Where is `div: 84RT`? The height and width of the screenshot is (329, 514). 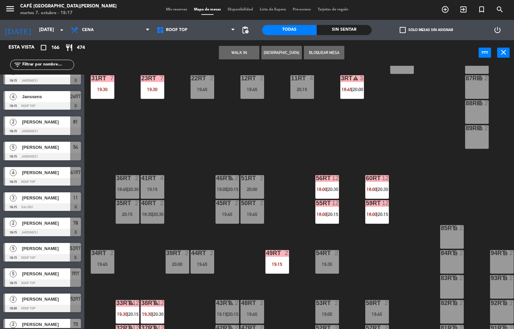 div: 84RT is located at coordinates (441, 253).